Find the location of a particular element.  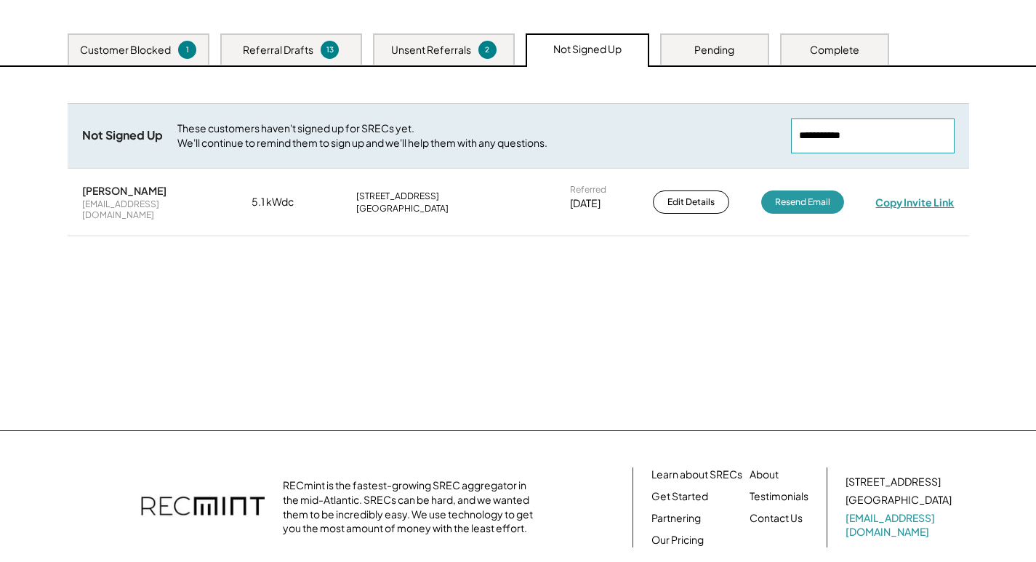

div: RECmint is the fastest-growing SREC aggregator in the mid-Atlantic. SRECs can be hard, and we wan... is located at coordinates (411, 507).